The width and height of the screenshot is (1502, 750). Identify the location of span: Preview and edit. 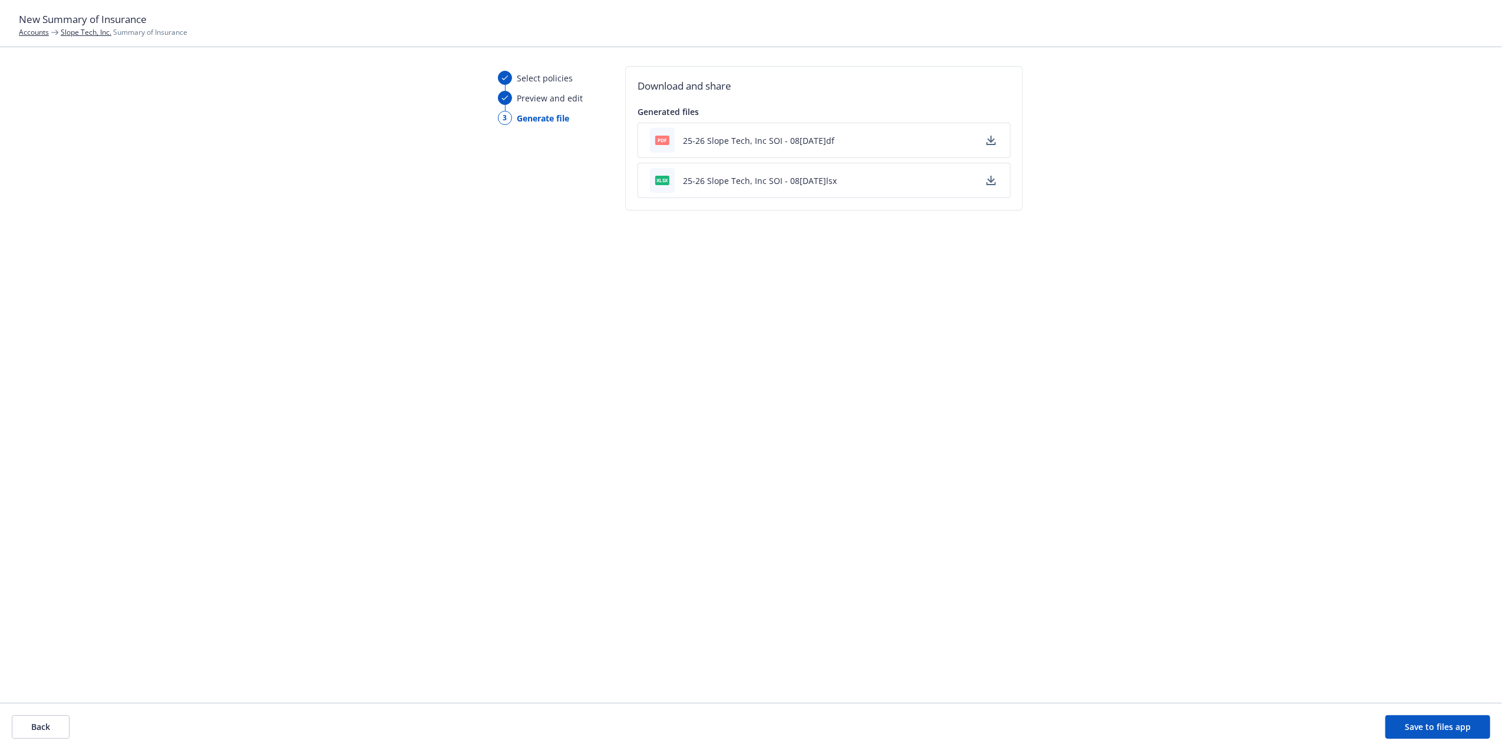
(550, 98).